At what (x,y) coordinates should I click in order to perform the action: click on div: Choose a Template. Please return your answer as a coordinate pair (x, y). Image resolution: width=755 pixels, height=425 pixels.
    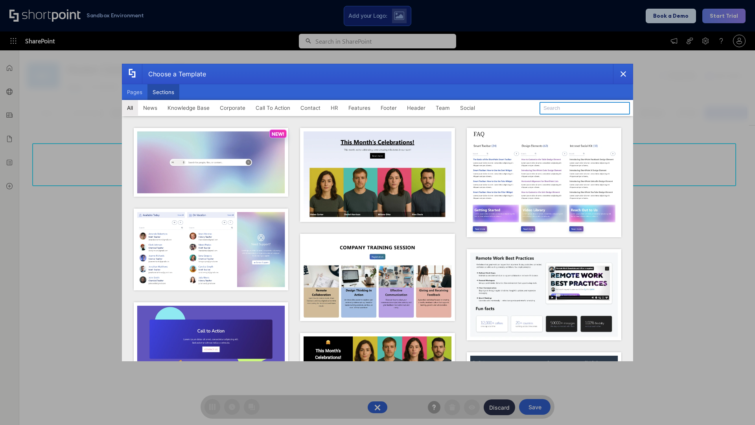
    Looking at the image, I should click on (174, 74).